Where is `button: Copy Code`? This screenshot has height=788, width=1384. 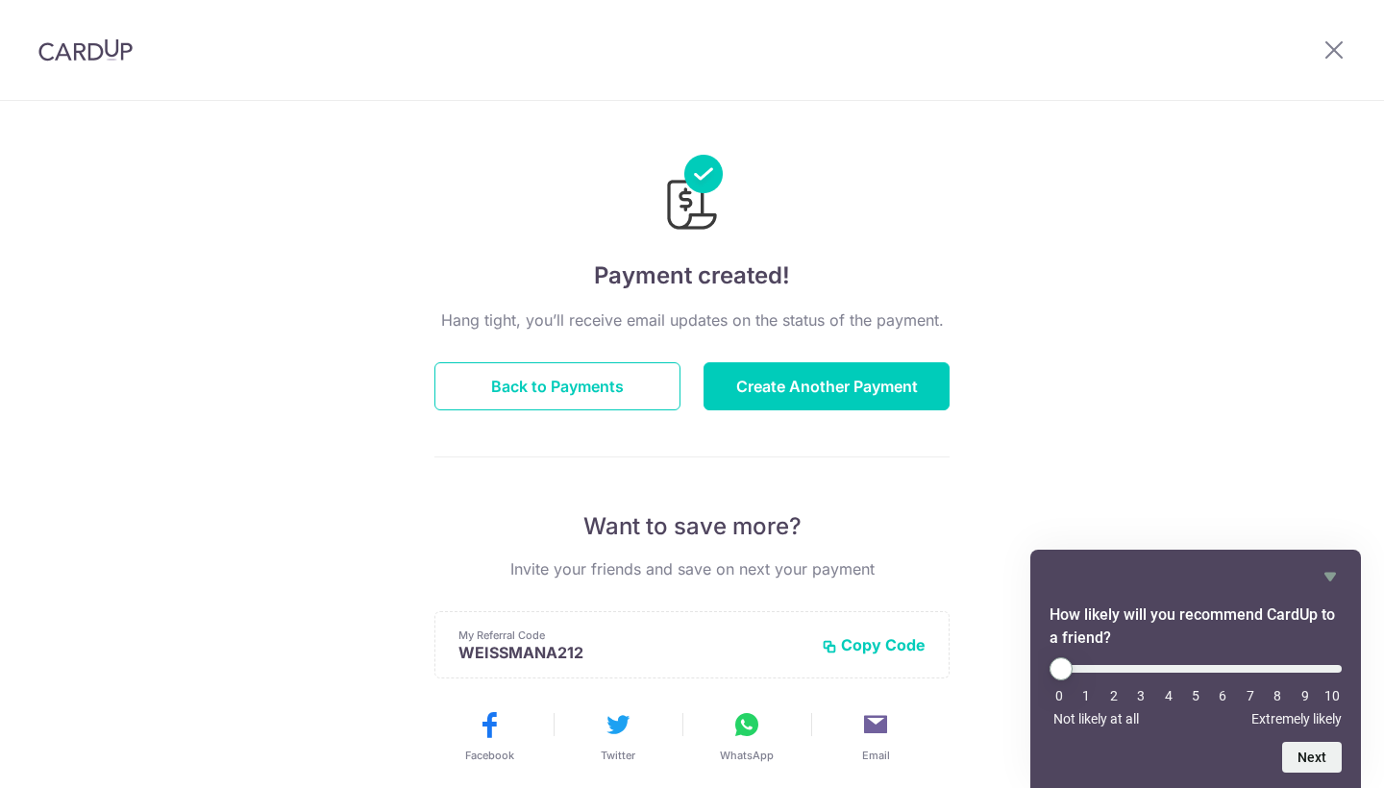 button: Copy Code is located at coordinates (874, 645).